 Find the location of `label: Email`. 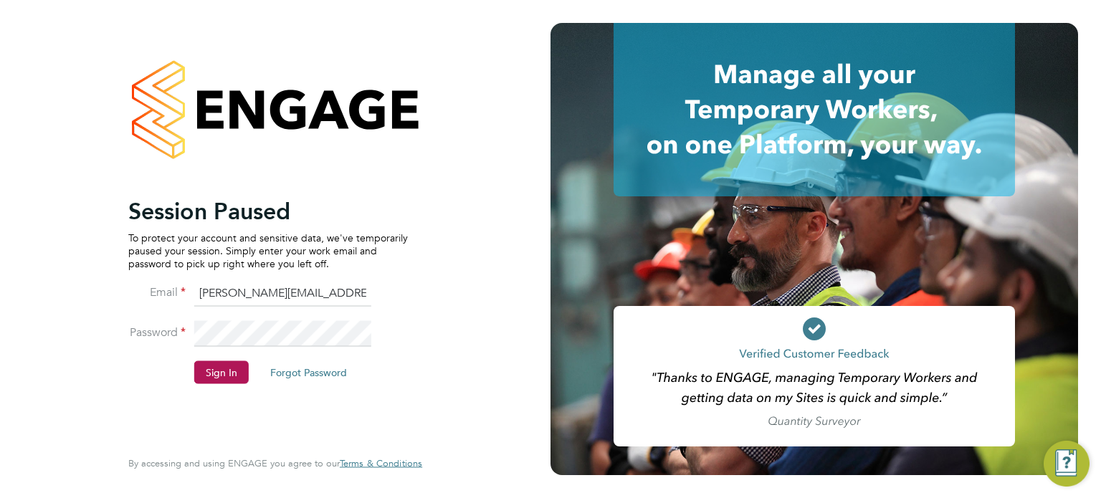

label: Email is located at coordinates (157, 292).